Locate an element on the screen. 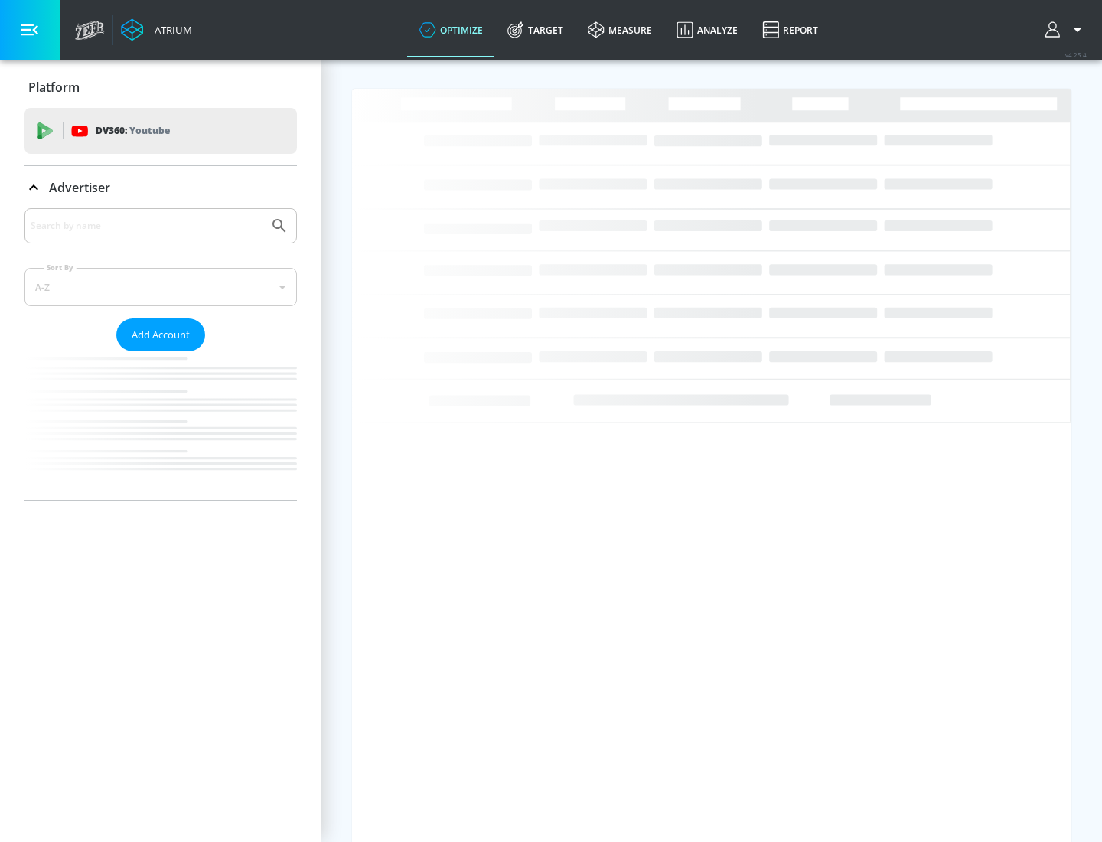  div: Platform is located at coordinates (161, 87).